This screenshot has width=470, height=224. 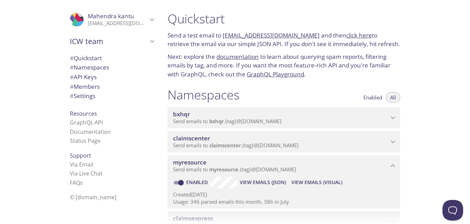 I want to click on div: claimscenter namespace, so click(x=284, y=142).